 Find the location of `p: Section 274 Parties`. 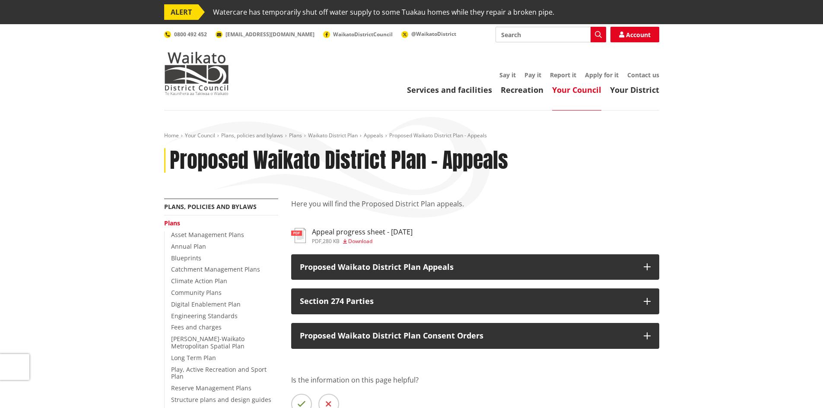

p: Section 274 Parties is located at coordinates (468, 302).